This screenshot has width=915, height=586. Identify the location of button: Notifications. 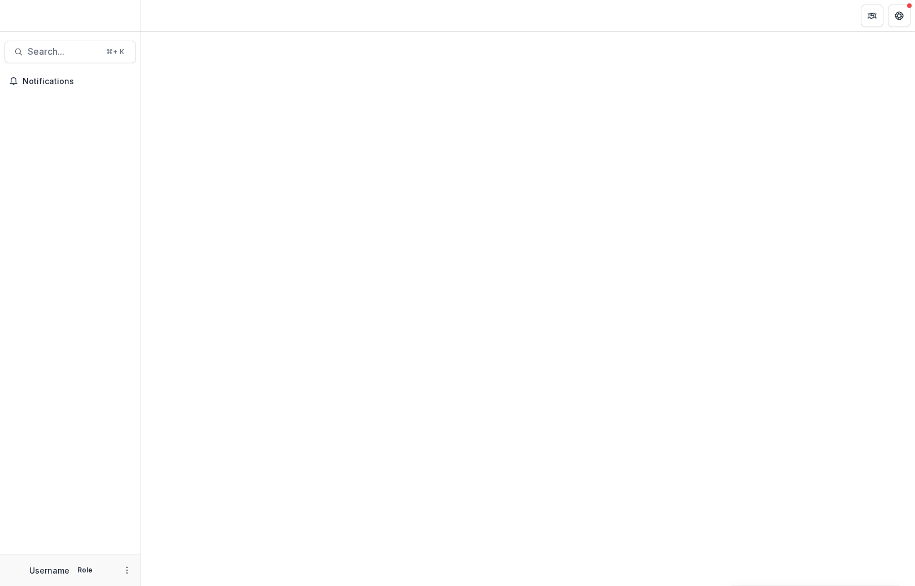
(70, 81).